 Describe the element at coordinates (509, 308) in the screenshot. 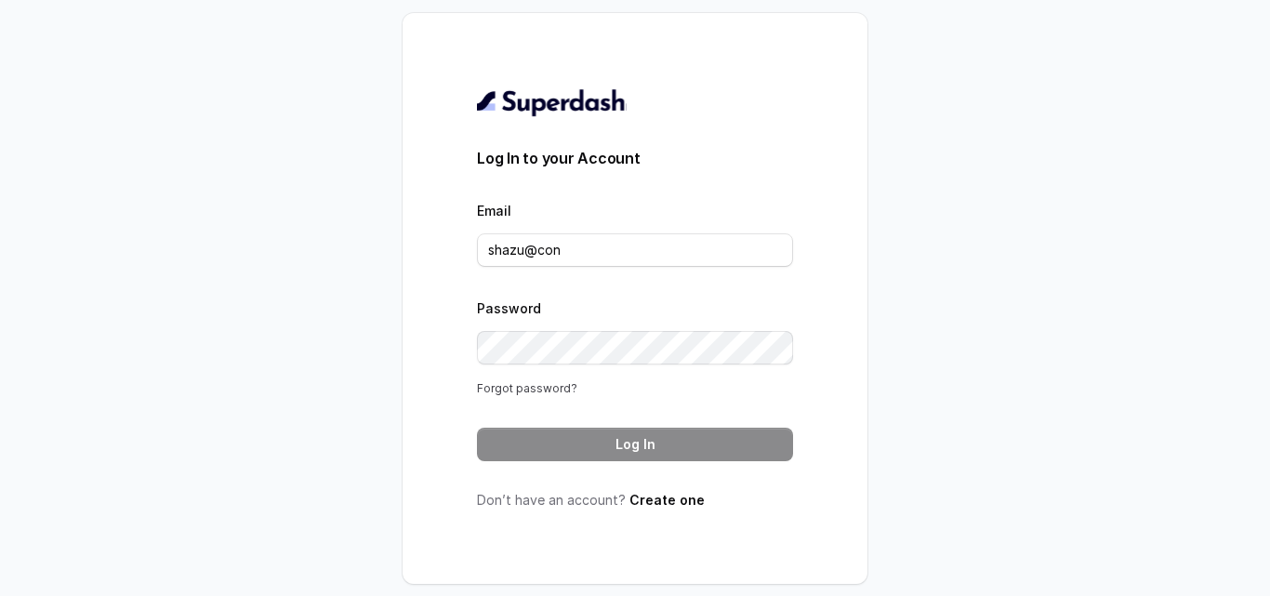

I see `label: Password` at that location.